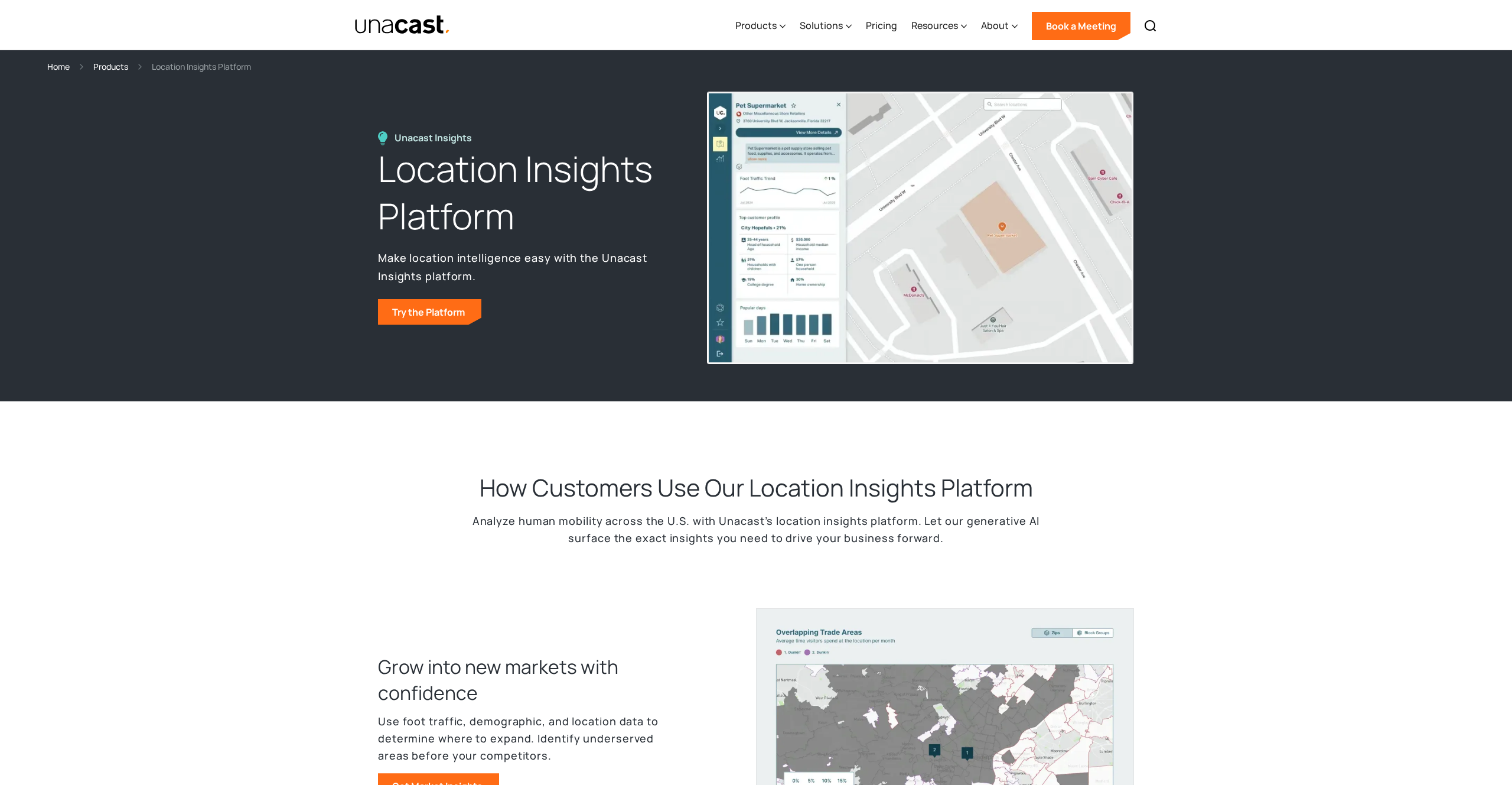 The height and width of the screenshot is (785, 1512). Describe the element at coordinates (529, 266) in the screenshot. I see `p: Make location intelligence easy with the Unacast Insights platform.` at that location.